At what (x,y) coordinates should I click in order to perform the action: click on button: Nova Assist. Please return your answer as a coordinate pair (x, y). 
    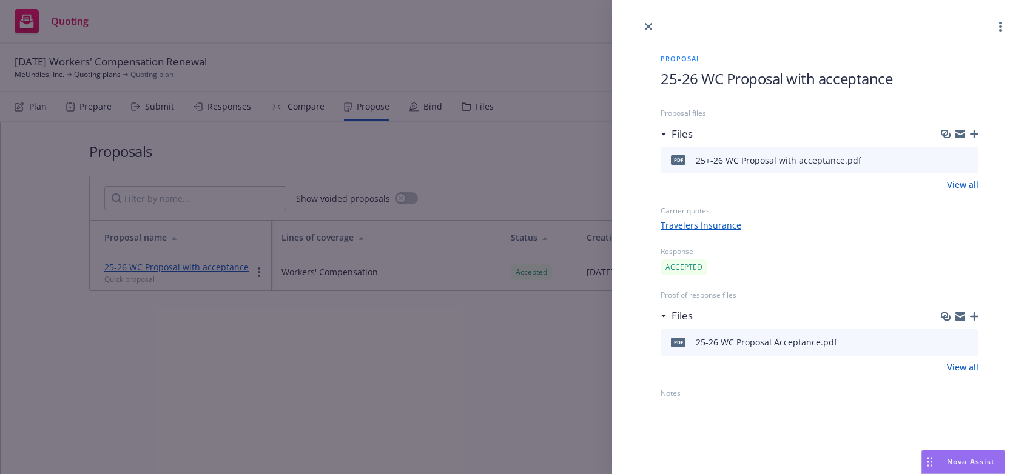
    Looking at the image, I should click on (963, 462).